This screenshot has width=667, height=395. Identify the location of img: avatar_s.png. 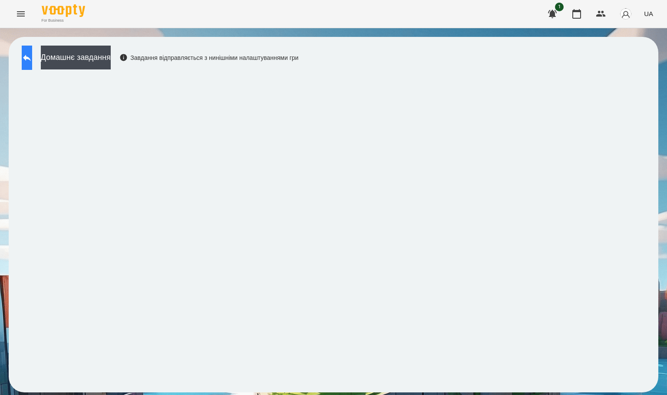
(625, 14).